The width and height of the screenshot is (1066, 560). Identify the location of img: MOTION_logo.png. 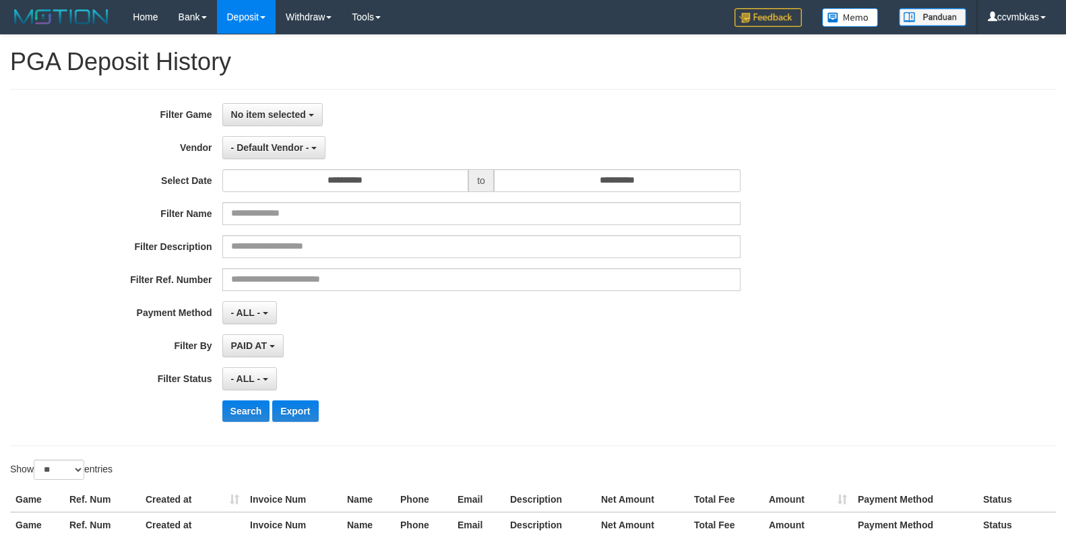
(61, 17).